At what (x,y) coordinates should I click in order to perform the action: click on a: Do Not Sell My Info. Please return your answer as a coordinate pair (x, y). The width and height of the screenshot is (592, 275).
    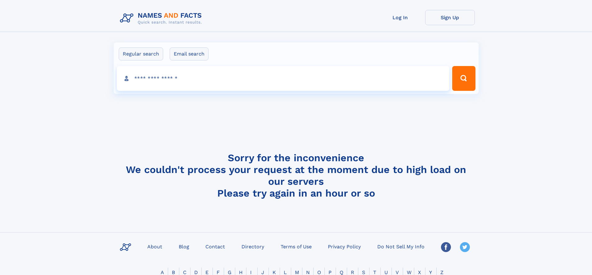
    Looking at the image, I should click on (401, 247).